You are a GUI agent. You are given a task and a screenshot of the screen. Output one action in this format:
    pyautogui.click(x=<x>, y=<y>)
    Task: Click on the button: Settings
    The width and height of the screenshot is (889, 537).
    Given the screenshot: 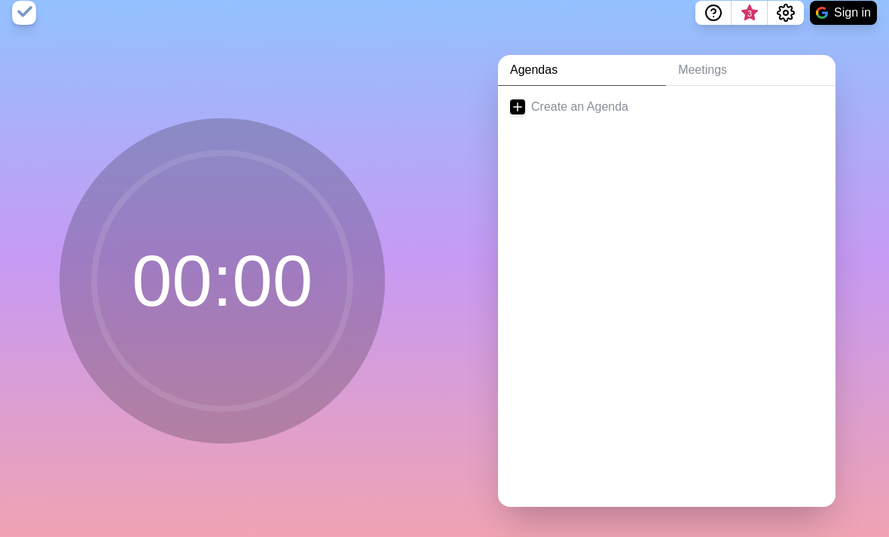 What is the action you would take?
    pyautogui.click(x=786, y=13)
    